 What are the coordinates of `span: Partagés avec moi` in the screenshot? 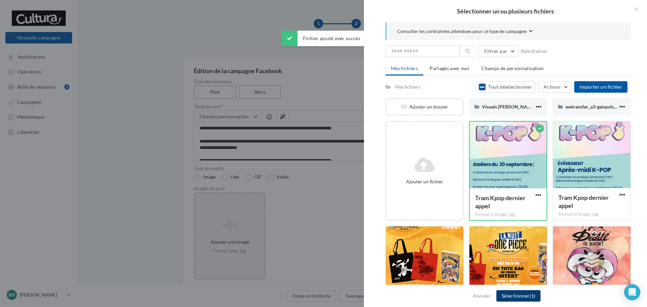 It's located at (450, 68).